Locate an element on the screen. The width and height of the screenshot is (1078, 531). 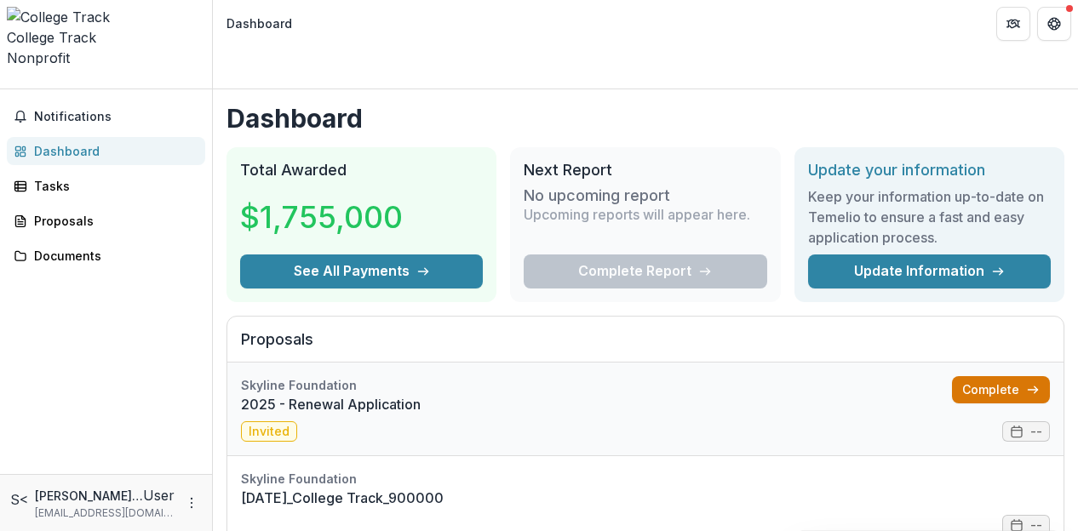
button: See All Payments is located at coordinates (361, 272).